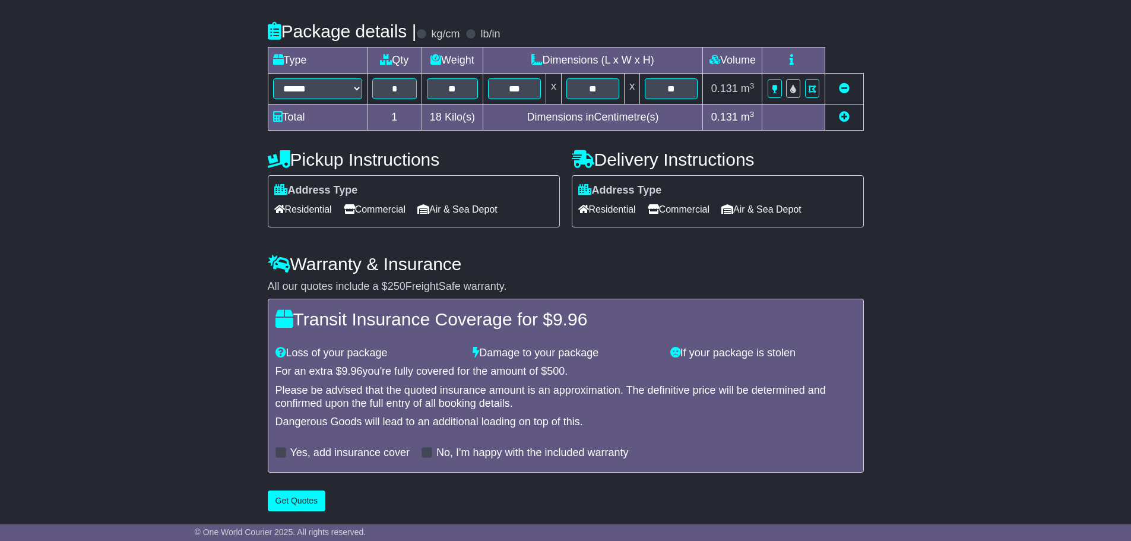 This screenshot has width=1131, height=541. Describe the element at coordinates (453, 61) in the screenshot. I see `td: Weight` at that location.